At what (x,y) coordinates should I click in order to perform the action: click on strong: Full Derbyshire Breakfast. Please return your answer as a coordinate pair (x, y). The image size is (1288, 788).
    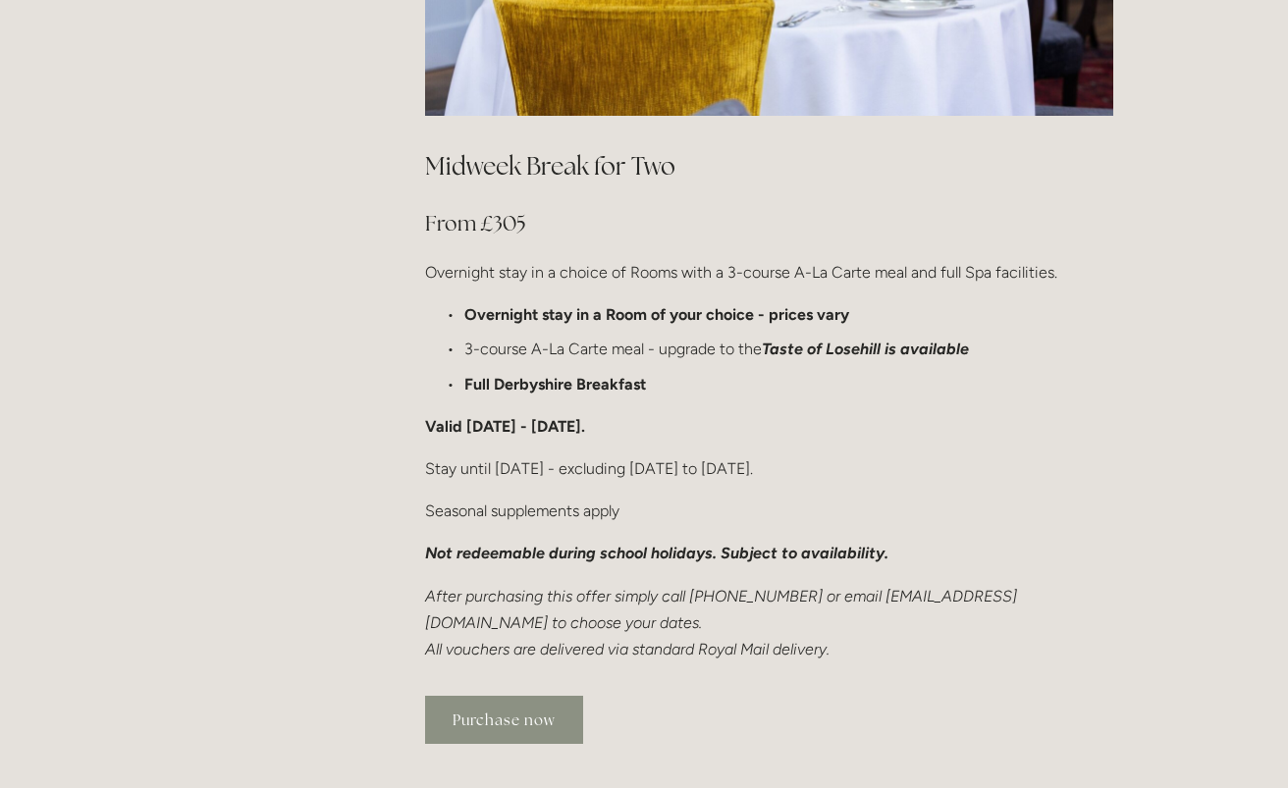
    Looking at the image, I should click on (555, 384).